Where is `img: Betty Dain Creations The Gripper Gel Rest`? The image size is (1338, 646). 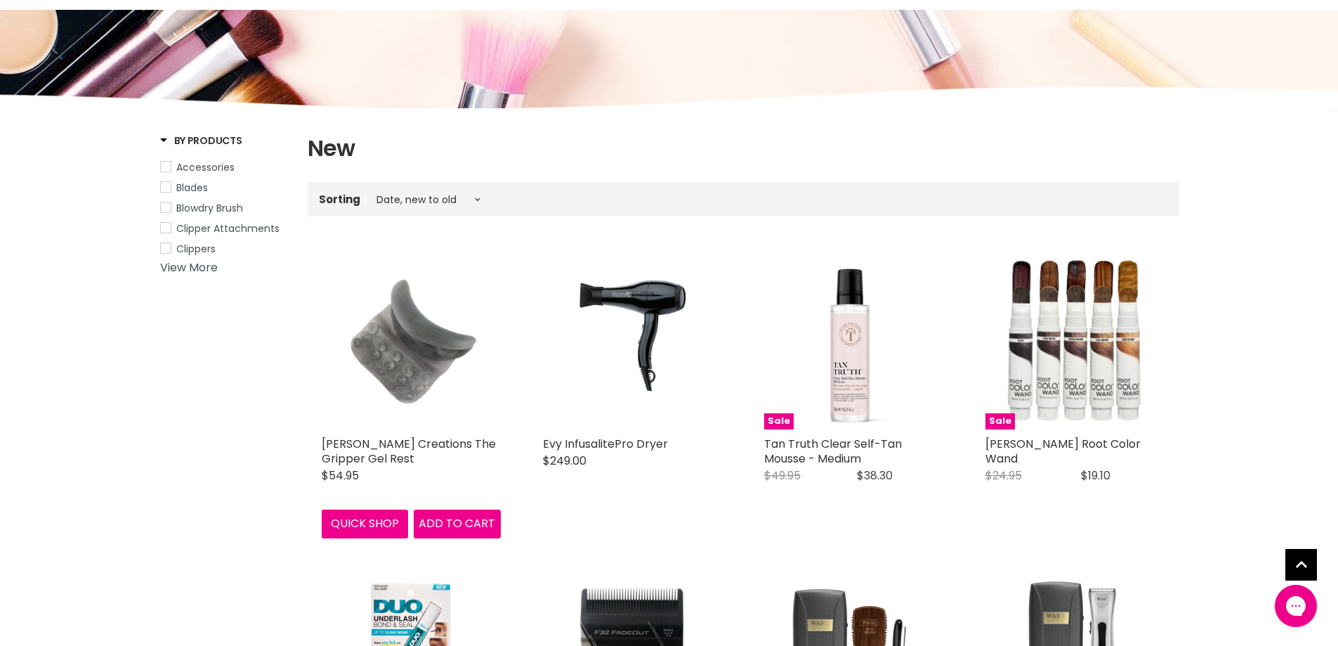
img: Betty Dain Creations The Gripper Gel Rest is located at coordinates (410, 339).